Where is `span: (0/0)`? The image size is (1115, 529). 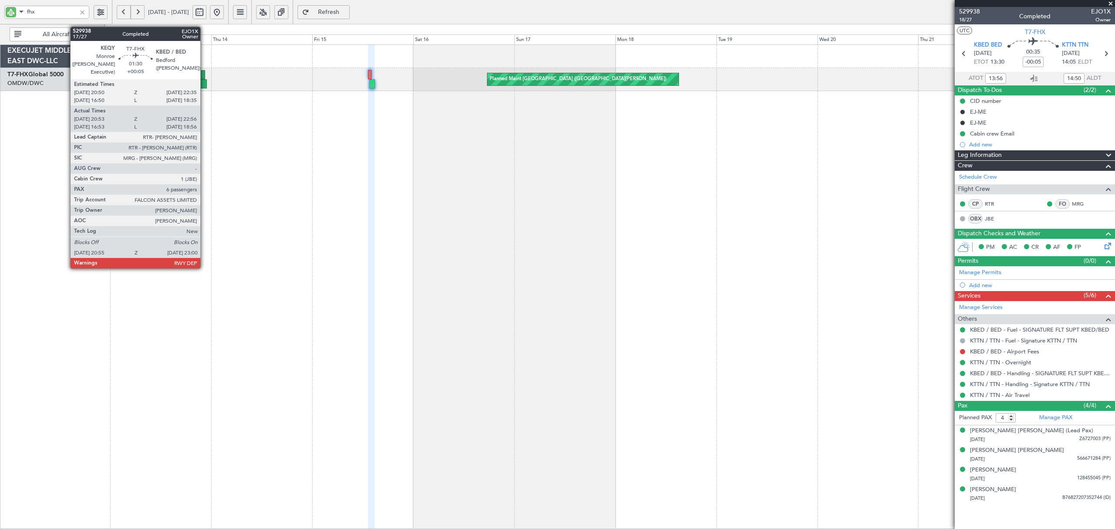 span: (0/0) is located at coordinates (1089, 260).